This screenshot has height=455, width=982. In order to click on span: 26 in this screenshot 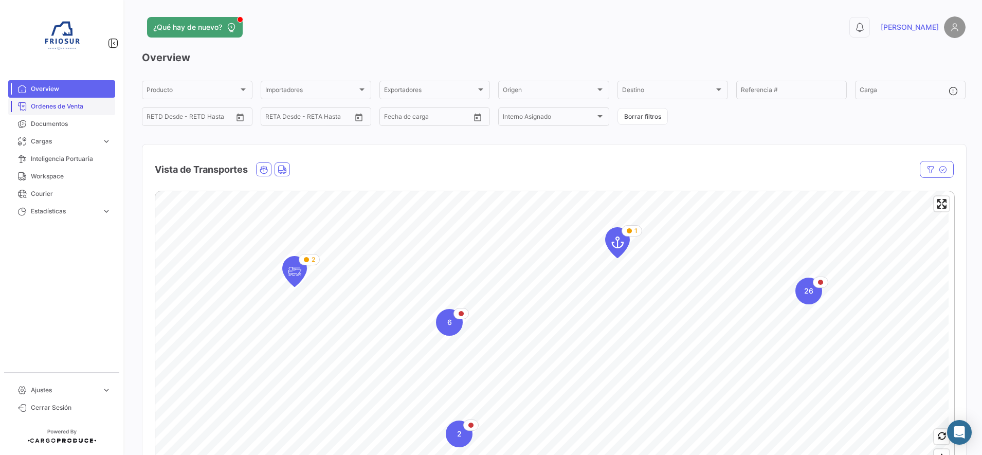, I will do `click(809, 291)`.